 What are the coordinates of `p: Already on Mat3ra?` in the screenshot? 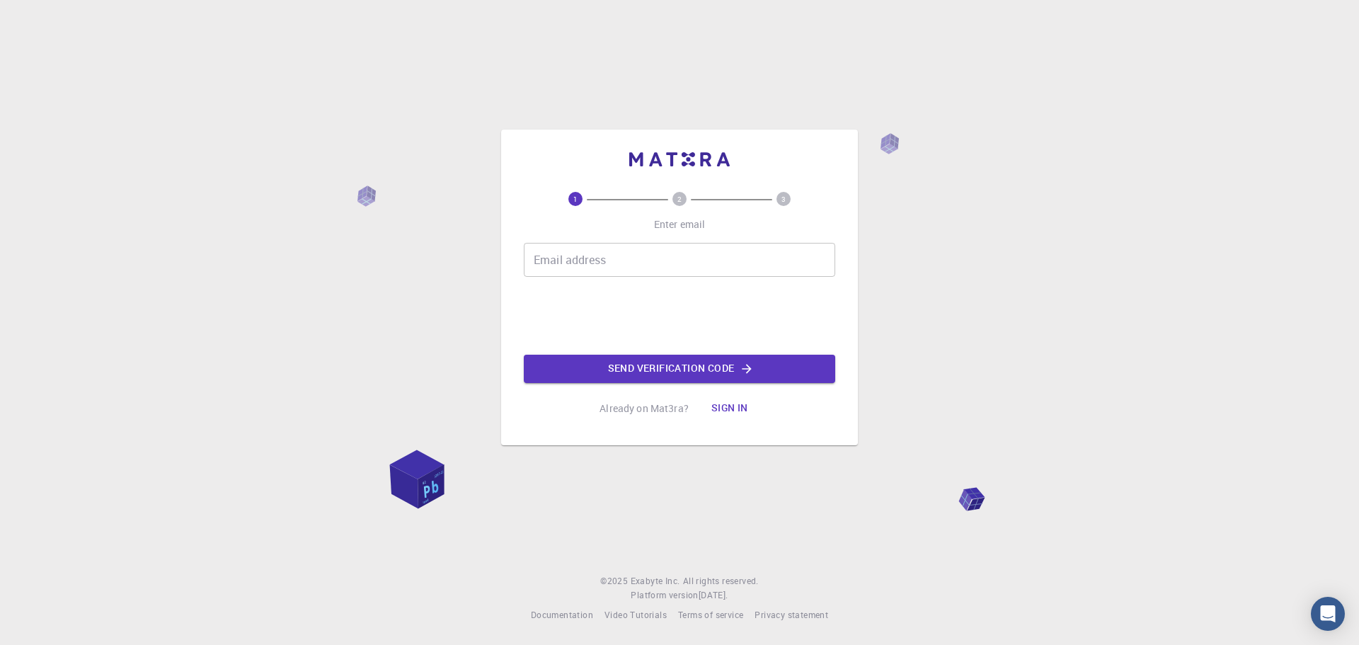 It's located at (644, 408).